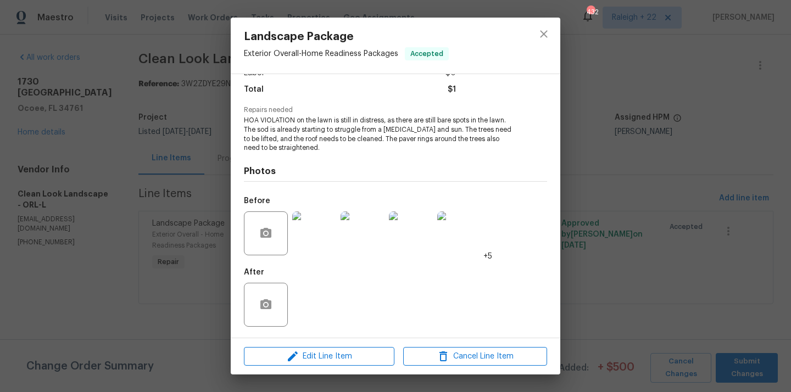 Image resolution: width=791 pixels, height=392 pixels. Describe the element at coordinates (590, 12) in the screenshot. I see `div: 432` at that location.